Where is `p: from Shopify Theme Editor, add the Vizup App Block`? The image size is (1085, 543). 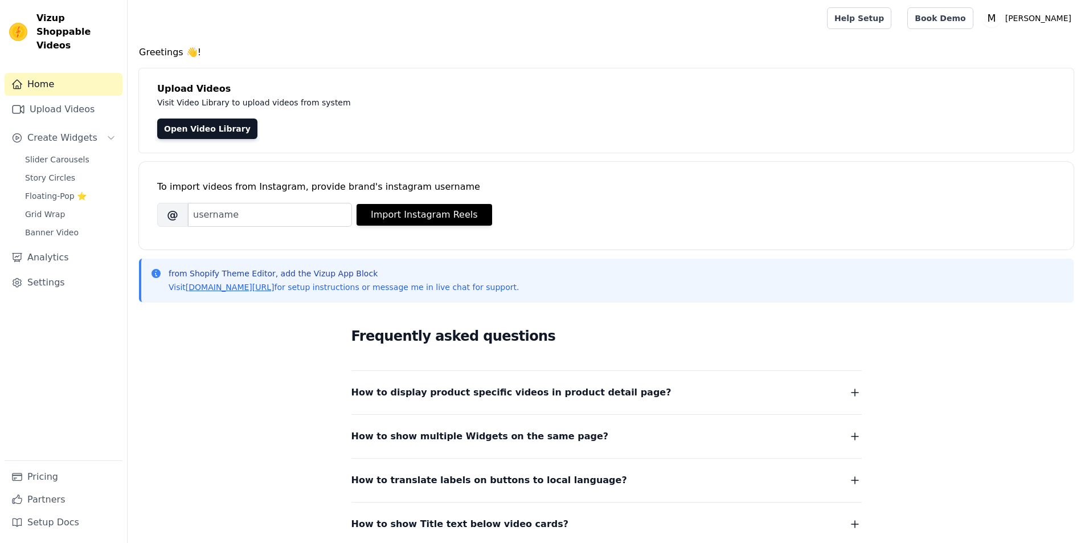
p: from Shopify Theme Editor, add the Vizup App Block is located at coordinates (344, 274).